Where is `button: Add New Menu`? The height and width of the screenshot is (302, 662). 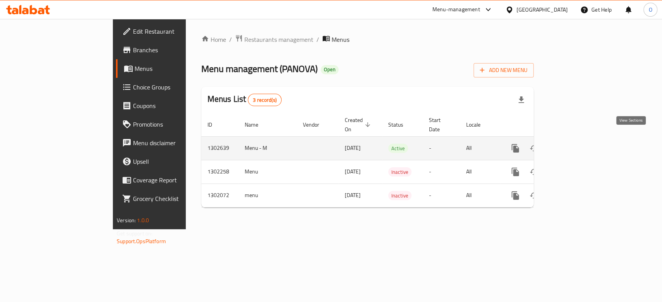 button: Add New Menu is located at coordinates (503, 70).